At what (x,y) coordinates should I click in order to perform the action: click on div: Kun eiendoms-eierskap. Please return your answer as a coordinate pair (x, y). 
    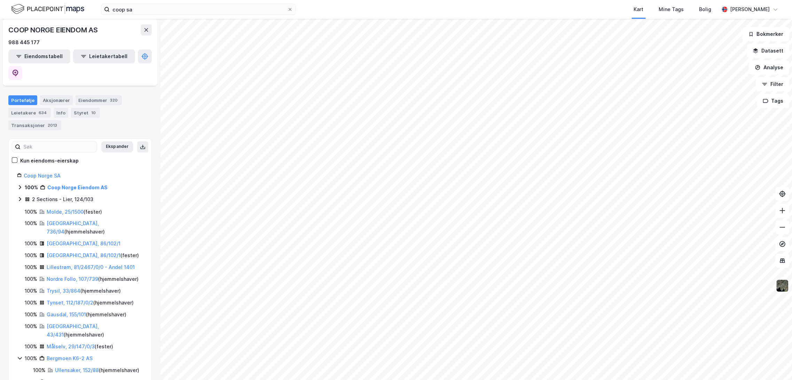
    Looking at the image, I should click on (49, 161).